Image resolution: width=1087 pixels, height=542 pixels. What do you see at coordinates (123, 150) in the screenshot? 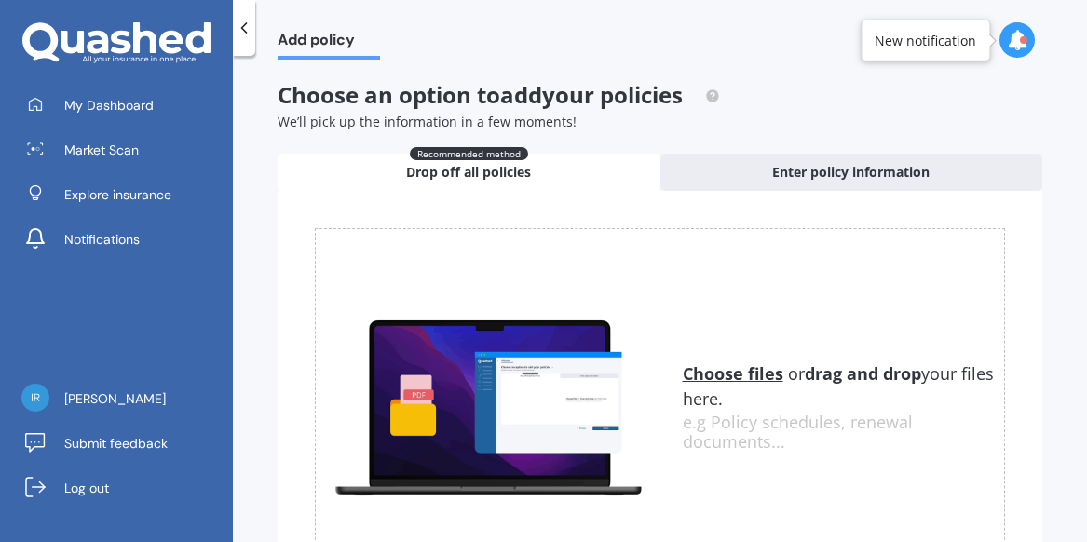
I see `a: Market Scan` at bounding box center [123, 150].